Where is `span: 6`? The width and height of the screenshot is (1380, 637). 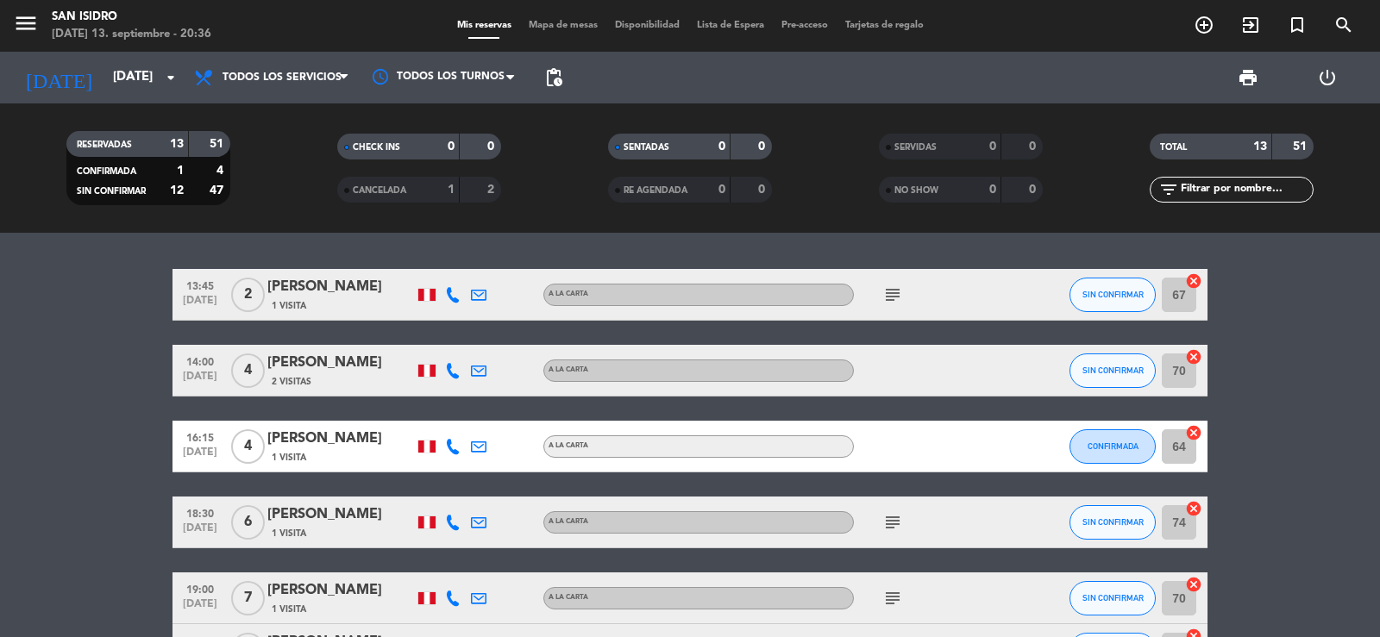 span: 6 is located at coordinates (247, 523).